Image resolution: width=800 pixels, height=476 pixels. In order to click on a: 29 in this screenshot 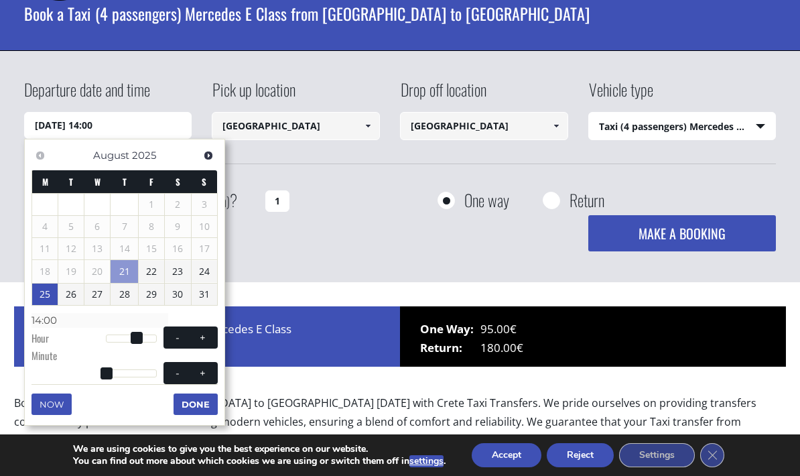, I will do `click(151, 294)`.